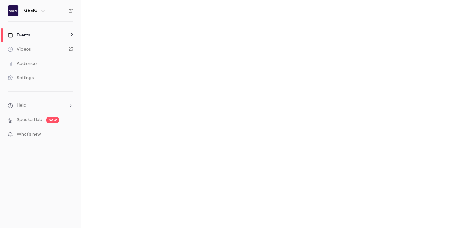 The width and height of the screenshot is (475, 228). I want to click on div: Audience, so click(22, 64).